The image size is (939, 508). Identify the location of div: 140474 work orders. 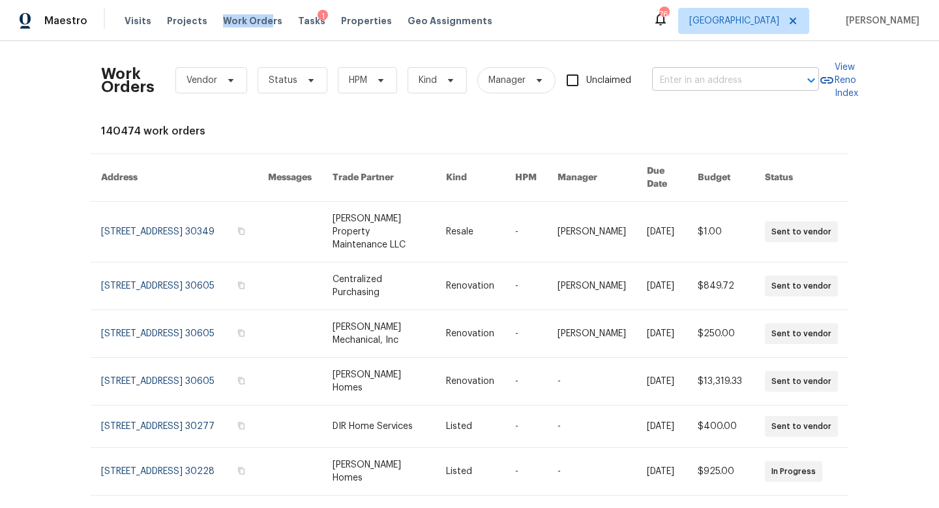
(470, 131).